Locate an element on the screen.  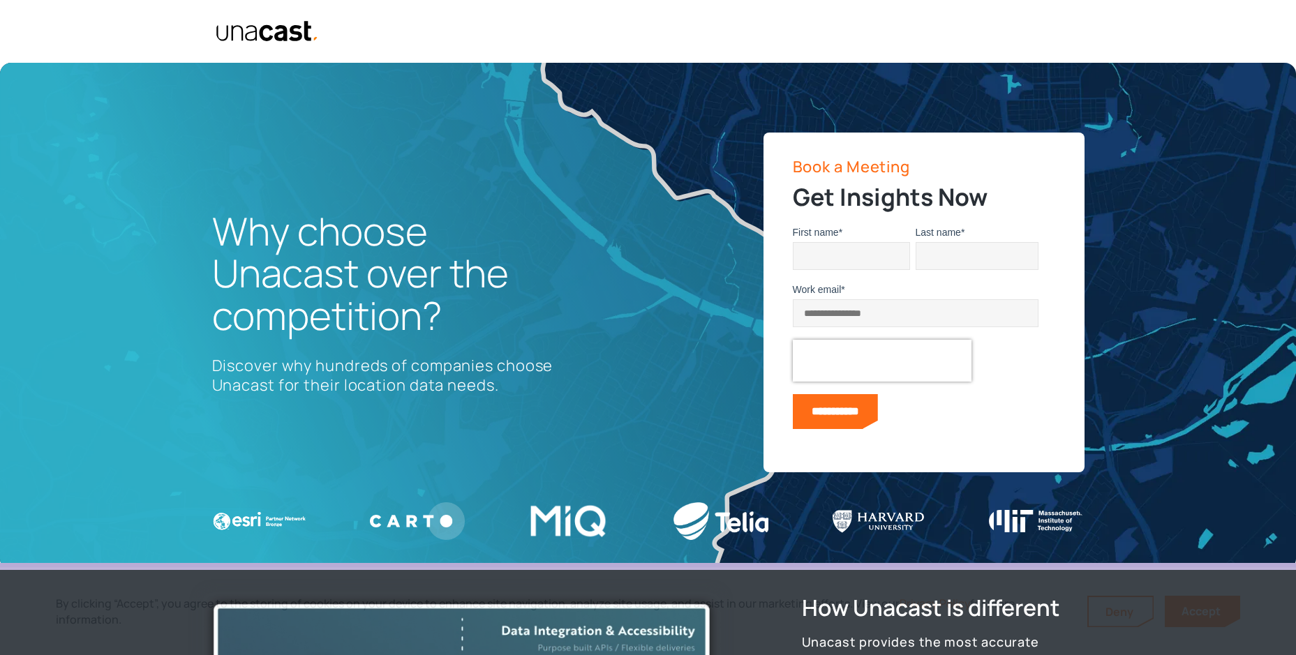
img: Unacast text logo is located at coordinates (267, 31).